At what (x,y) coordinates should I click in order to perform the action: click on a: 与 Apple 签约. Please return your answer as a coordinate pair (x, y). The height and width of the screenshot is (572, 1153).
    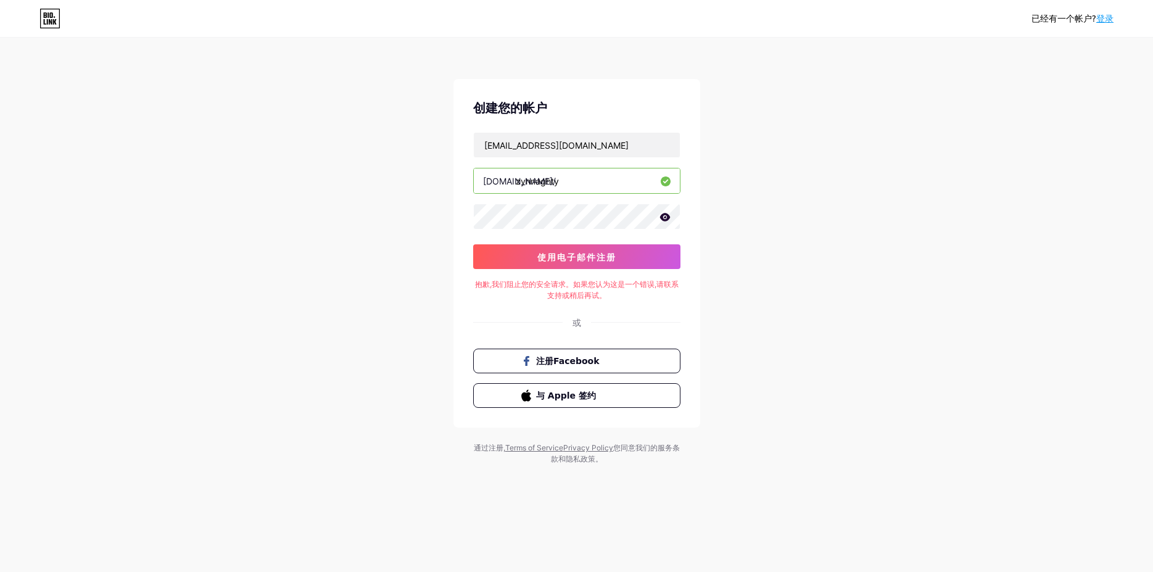
    Looking at the image, I should click on (577, 395).